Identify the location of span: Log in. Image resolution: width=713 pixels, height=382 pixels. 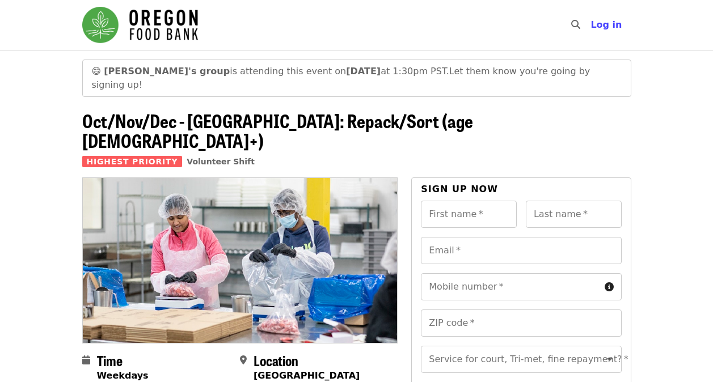
(606, 24).